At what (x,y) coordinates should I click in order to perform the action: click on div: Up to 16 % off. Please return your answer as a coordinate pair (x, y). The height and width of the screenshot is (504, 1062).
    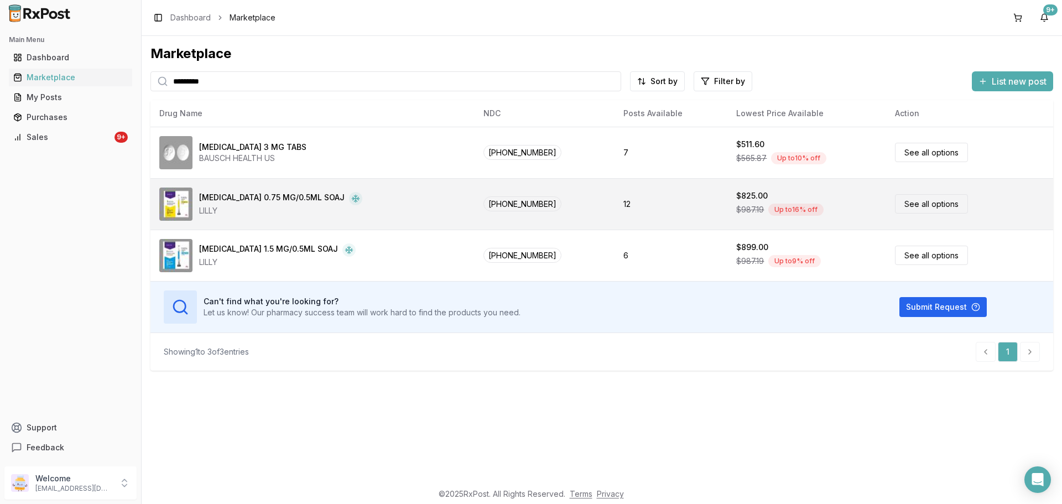
    Looking at the image, I should click on (796, 210).